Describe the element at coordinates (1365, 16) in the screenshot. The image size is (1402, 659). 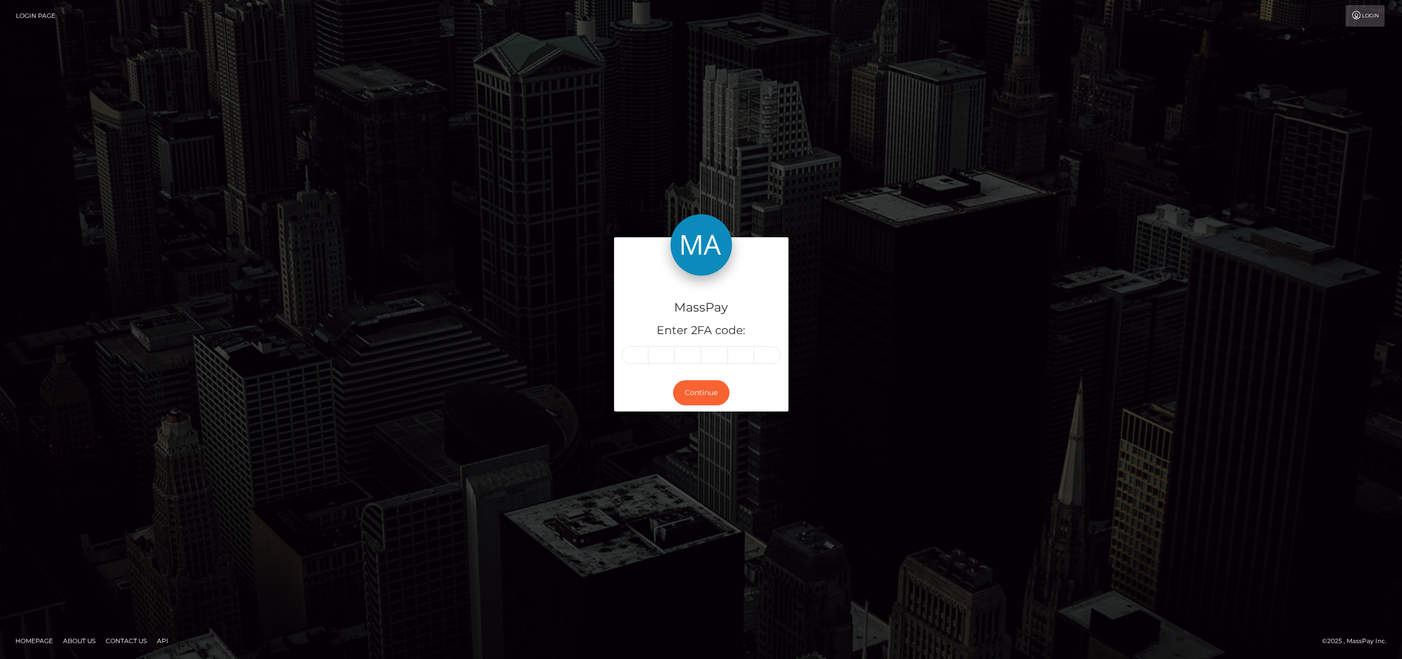
I see `a: Login` at that location.